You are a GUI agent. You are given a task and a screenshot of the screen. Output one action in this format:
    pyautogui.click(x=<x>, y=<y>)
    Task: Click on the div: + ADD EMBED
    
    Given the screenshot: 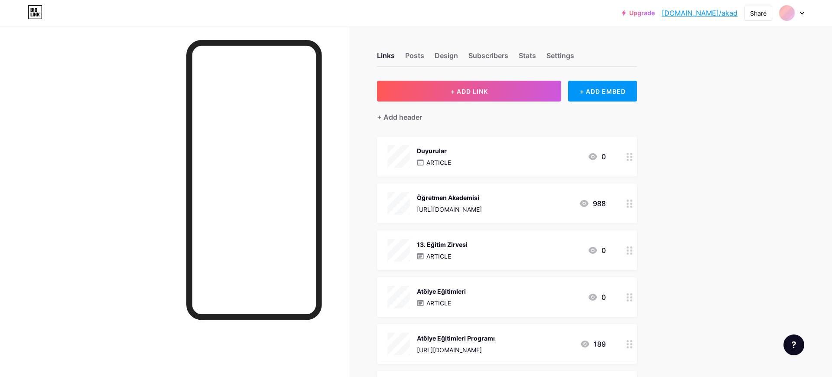 What is the action you would take?
    pyautogui.click(x=602, y=91)
    